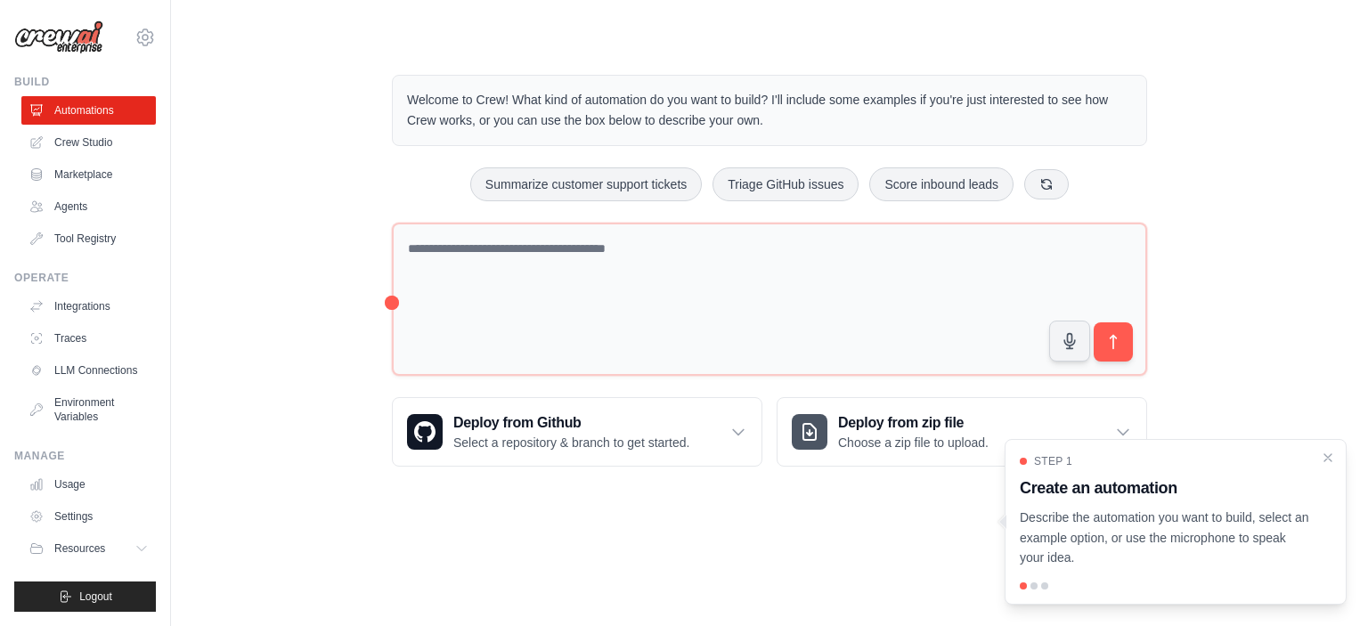  What do you see at coordinates (769, 110) in the screenshot?
I see `p: Welcome to Crew! What kind of automation do you want to build? I'll include some examples if you'...` at bounding box center [769, 110].